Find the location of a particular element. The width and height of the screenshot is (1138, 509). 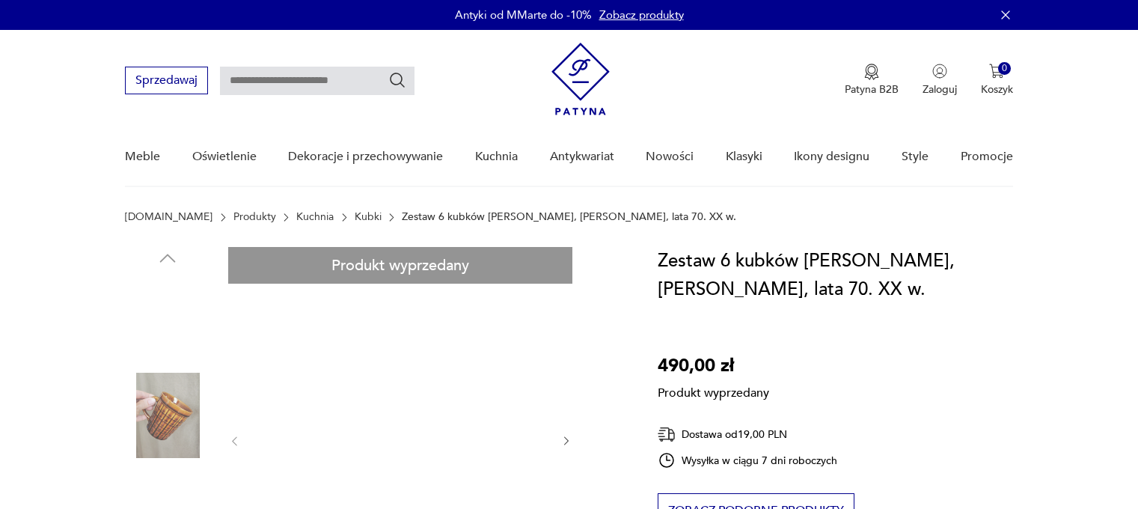

a: Promocje is located at coordinates (987, 156).